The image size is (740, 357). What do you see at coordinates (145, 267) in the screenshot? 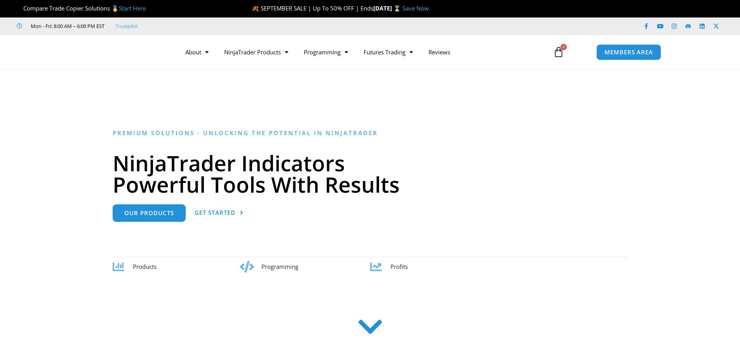
I see `span: Products` at bounding box center [145, 267].